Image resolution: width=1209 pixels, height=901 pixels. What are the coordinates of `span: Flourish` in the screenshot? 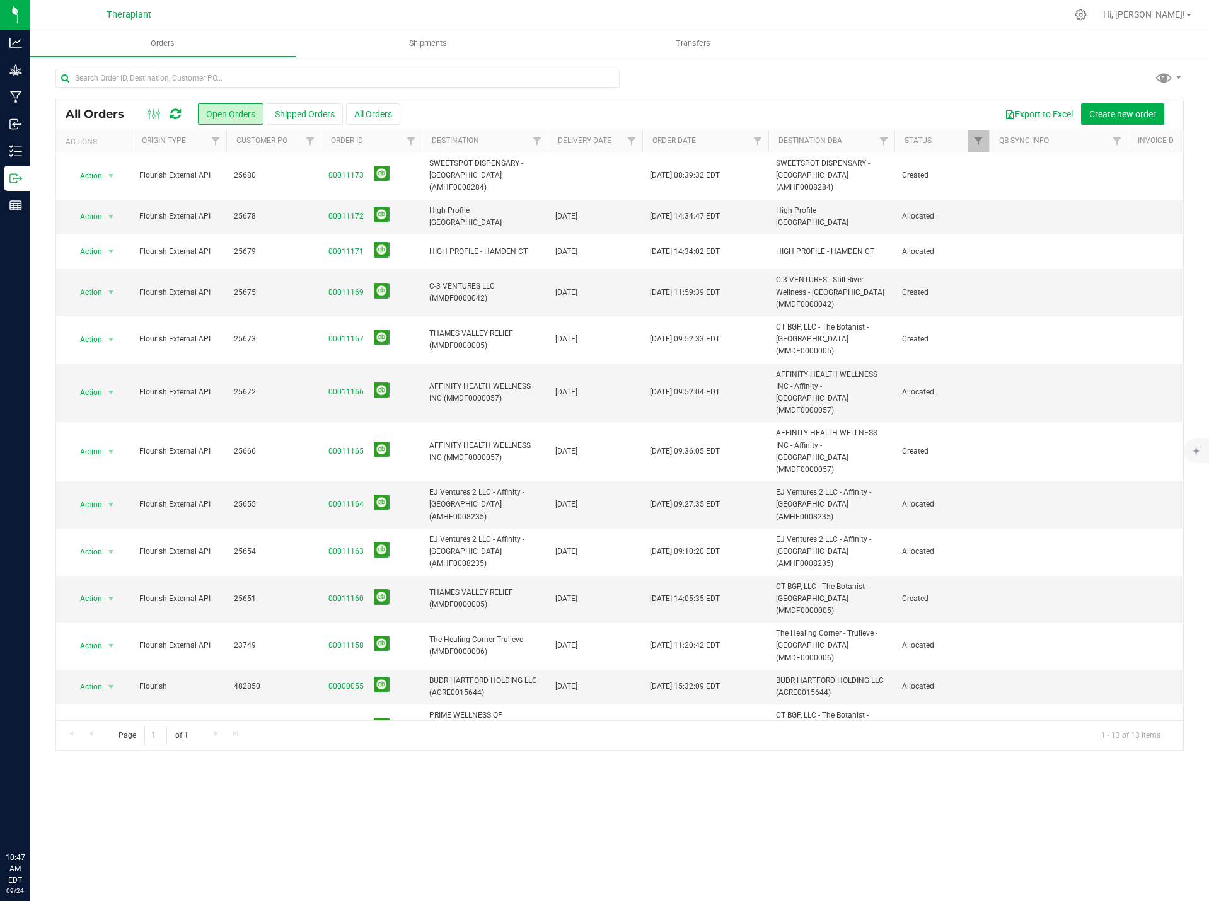 It's located at (179, 686).